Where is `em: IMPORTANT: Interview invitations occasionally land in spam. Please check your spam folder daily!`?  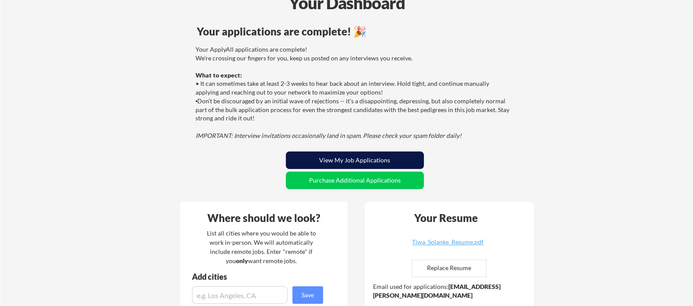 em: IMPORTANT: Interview invitations occasionally land in spam. Please check your spam folder daily! is located at coordinates (328, 135).